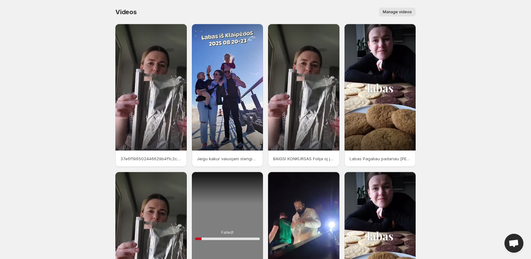  What do you see at coordinates (126, 12) in the screenshot?
I see `span: Videos` at bounding box center [126, 12].